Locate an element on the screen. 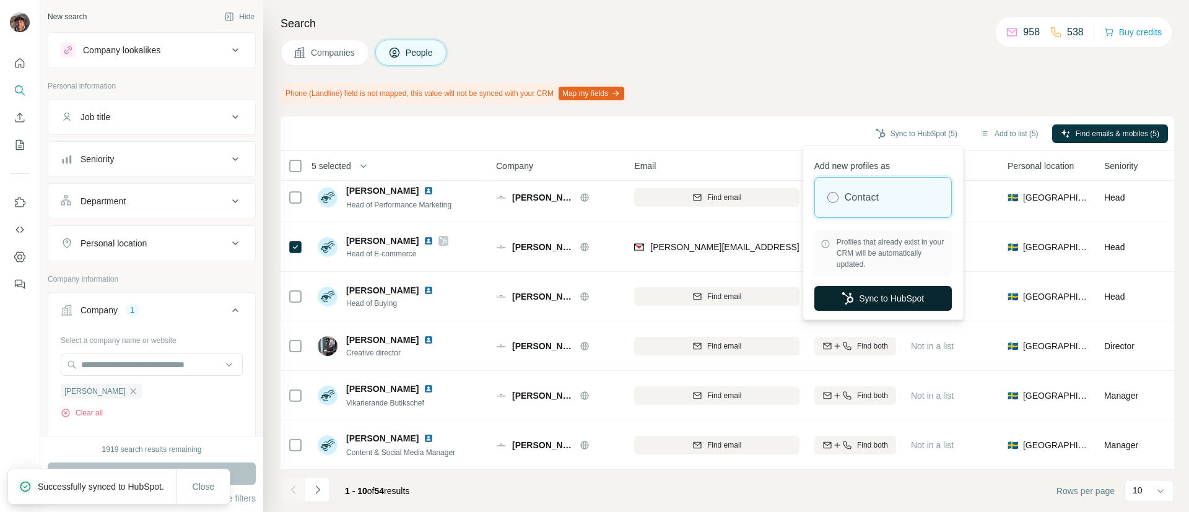 This screenshot has height=512, width=1189. span: Head of Performance Marketing is located at coordinates (399, 205).